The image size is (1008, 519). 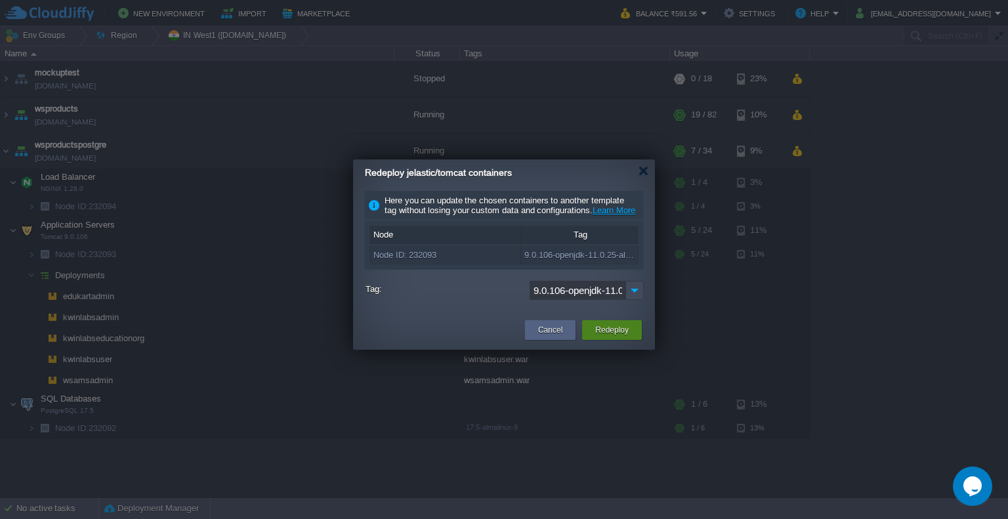 What do you see at coordinates (580, 235) in the screenshot?
I see `div: Tag` at bounding box center [580, 235].